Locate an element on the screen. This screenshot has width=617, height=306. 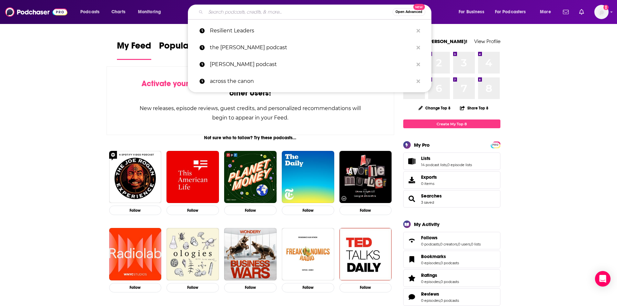
a: 0 creators is located at coordinates (449, 244).